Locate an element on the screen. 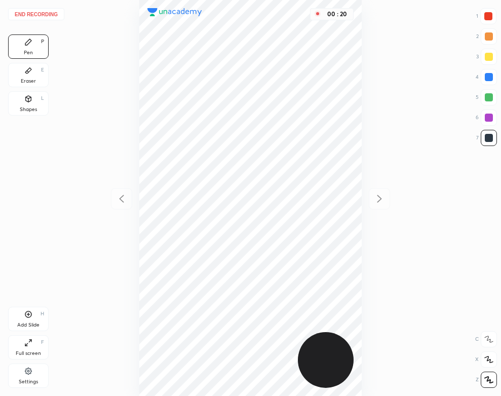 Image resolution: width=501 pixels, height=396 pixels. div: F is located at coordinates (43, 342).